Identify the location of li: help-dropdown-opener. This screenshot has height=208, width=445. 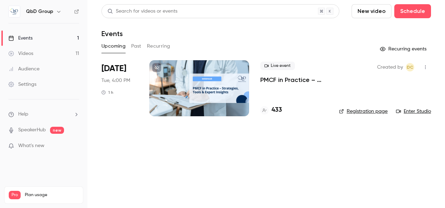
(44, 114).